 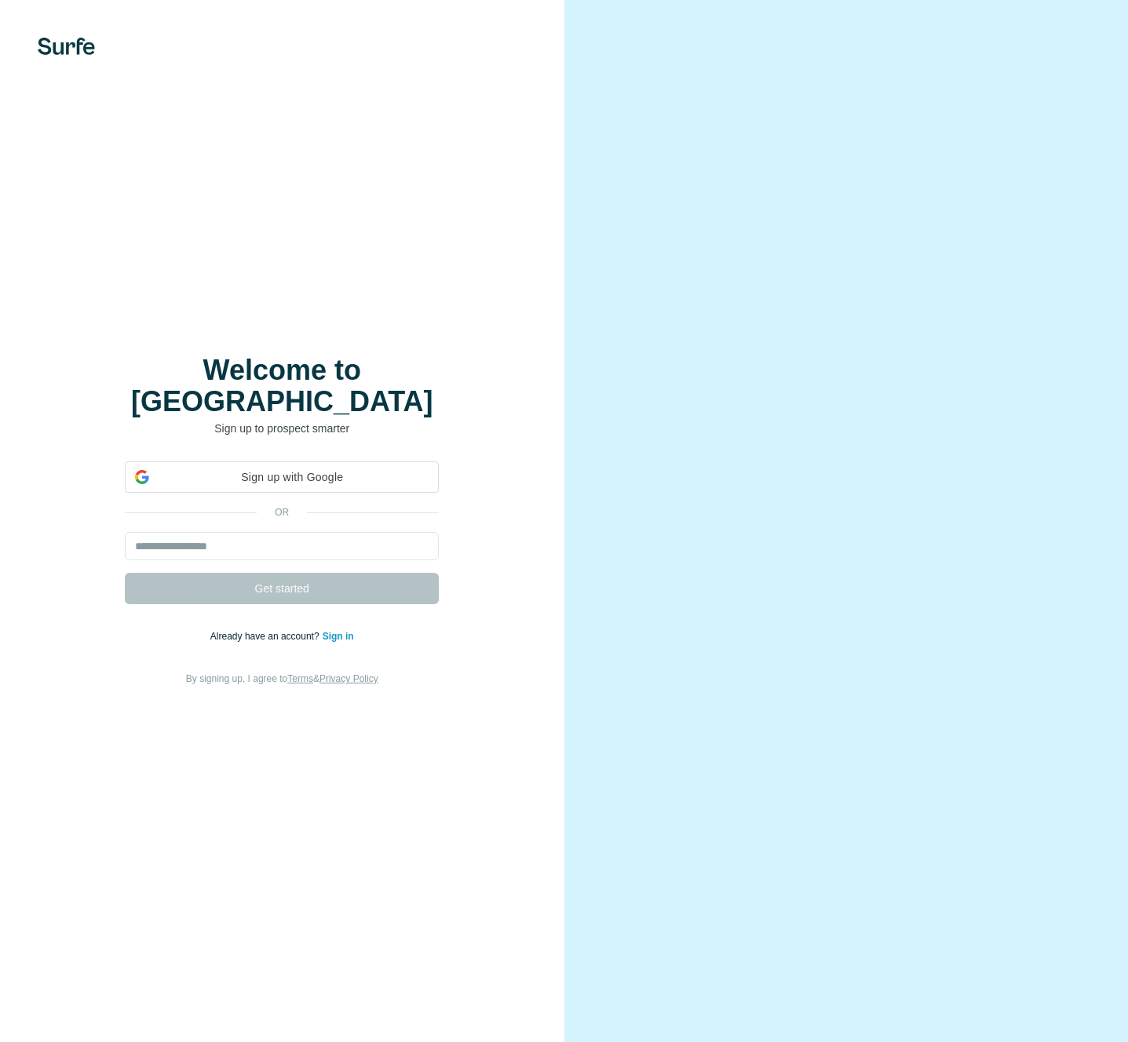 I want to click on p: or, so click(x=282, y=512).